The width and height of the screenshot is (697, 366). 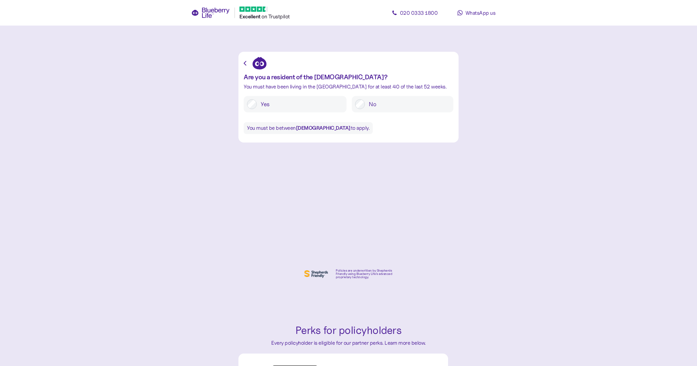 What do you see at coordinates (300, 104) in the screenshot?
I see `label: Yes` at bounding box center [300, 104].